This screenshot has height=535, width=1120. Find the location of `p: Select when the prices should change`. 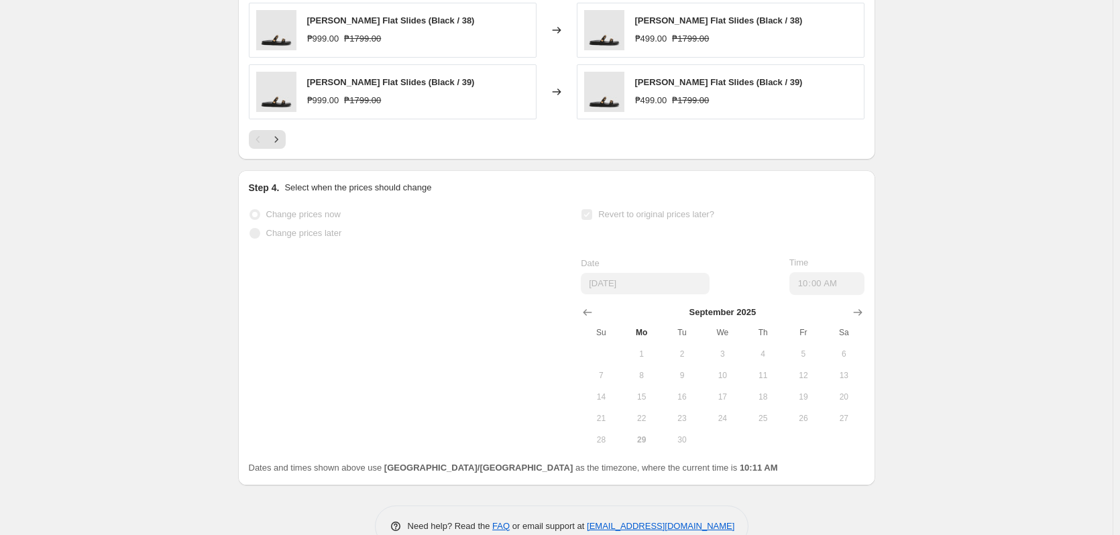

p: Select when the prices should change is located at coordinates (358, 188).